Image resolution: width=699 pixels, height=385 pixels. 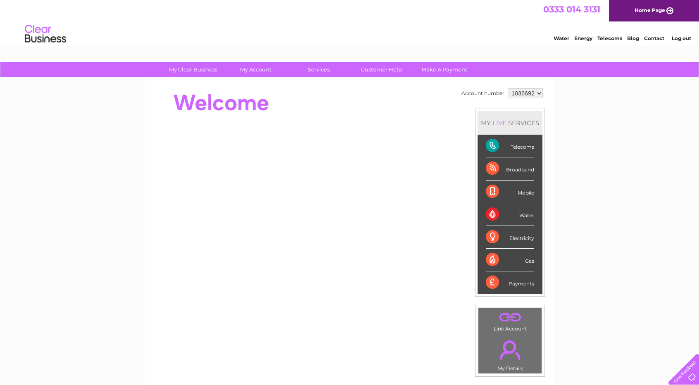 What do you see at coordinates (510, 260) in the screenshot?
I see `div: Gas` at bounding box center [510, 260].